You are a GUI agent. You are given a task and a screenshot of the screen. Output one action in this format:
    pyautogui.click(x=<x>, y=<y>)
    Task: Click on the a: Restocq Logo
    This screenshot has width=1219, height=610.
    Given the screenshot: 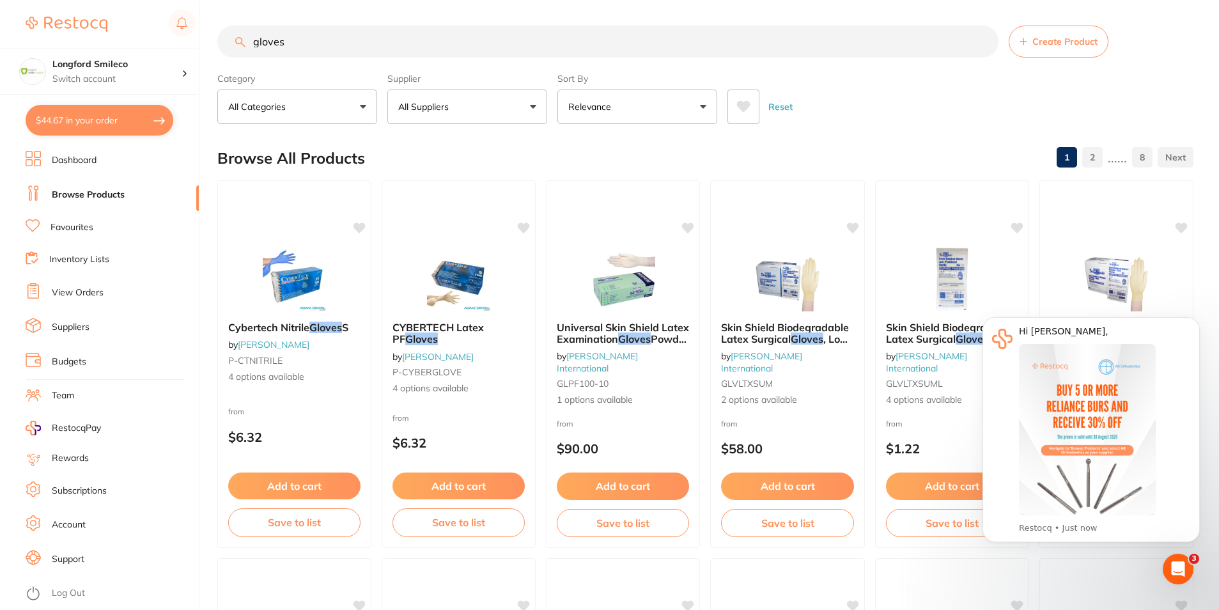 What is the action you would take?
    pyautogui.click(x=66, y=24)
    